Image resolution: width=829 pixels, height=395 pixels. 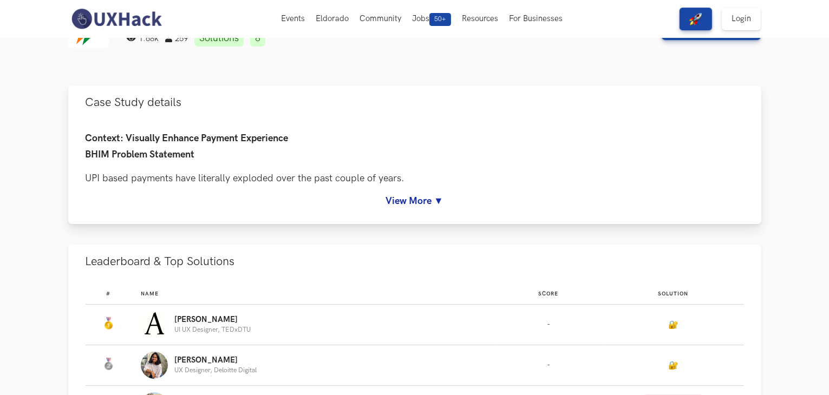 What do you see at coordinates (548, 294) in the screenshot?
I see `span: Score` at bounding box center [548, 294].